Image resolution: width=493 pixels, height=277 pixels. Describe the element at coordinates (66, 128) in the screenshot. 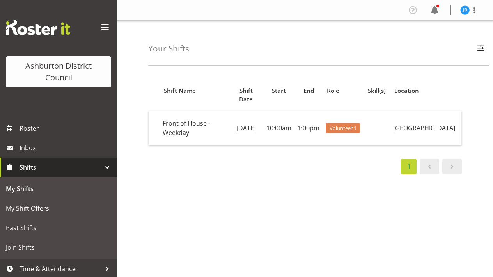

I see `span: Roster` at that location.